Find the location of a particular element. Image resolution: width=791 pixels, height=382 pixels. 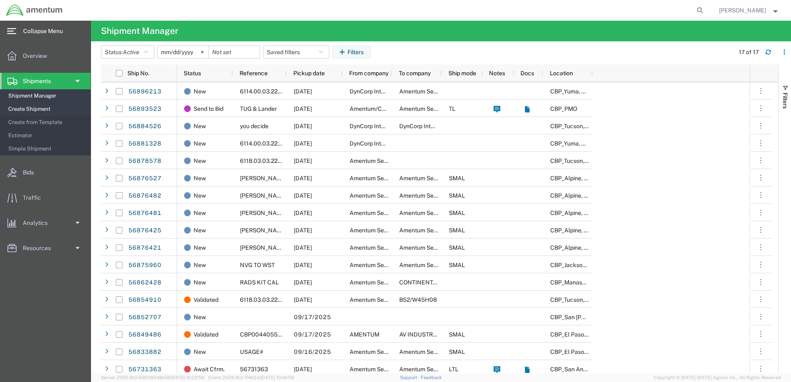

span: Create Shipment is located at coordinates (46, 109).